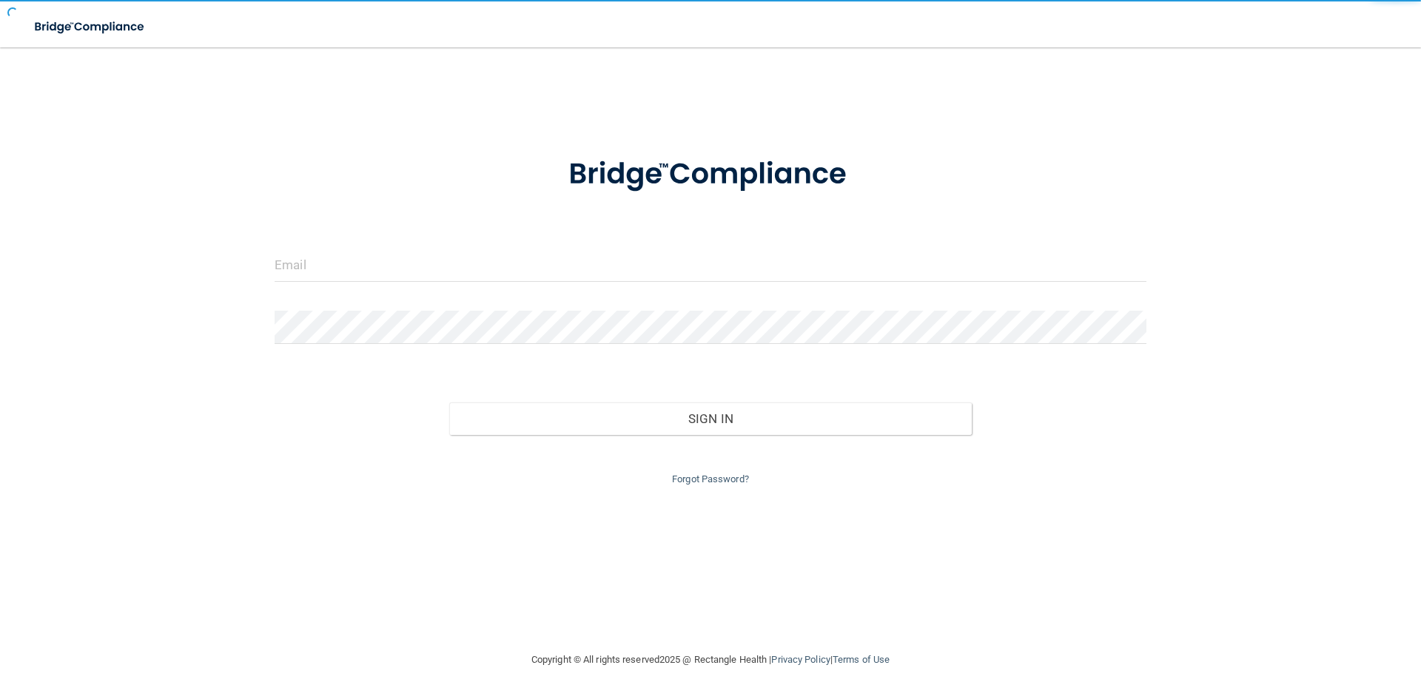 The width and height of the screenshot is (1421, 699). Describe the element at coordinates (711, 479) in the screenshot. I see `a: Forgot Password?` at that location.